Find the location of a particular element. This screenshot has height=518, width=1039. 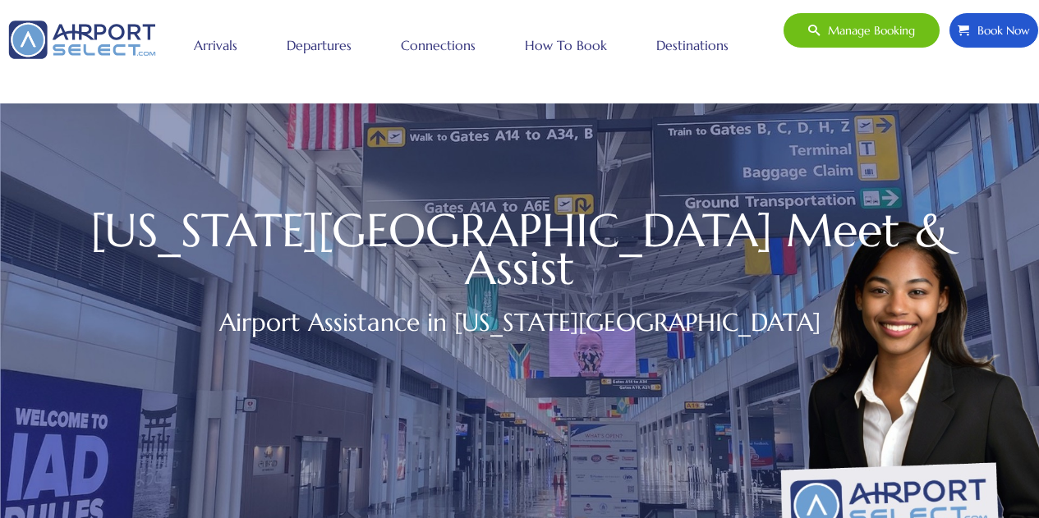

a: Arrivals is located at coordinates (215, 45).